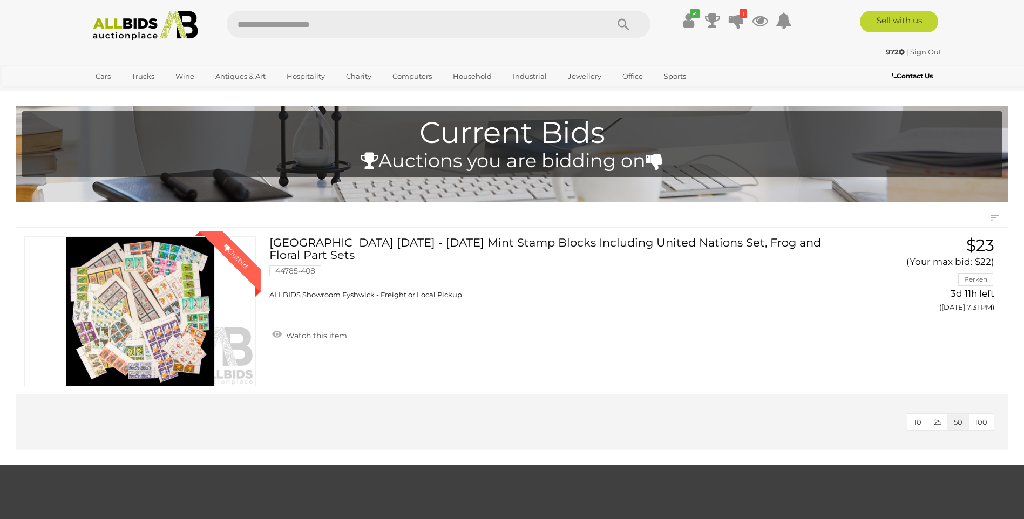 This screenshot has height=519, width=1024. What do you see at coordinates (736, 21) in the screenshot?
I see `a: 1` at bounding box center [736, 21].